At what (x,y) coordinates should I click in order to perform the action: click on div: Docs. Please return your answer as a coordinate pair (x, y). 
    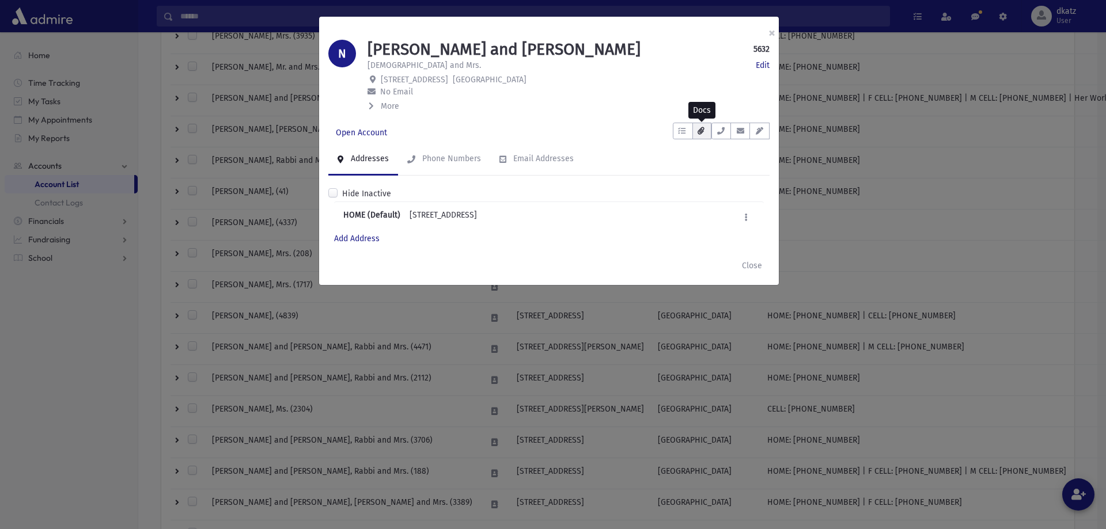
    Looking at the image, I should click on (701, 110).